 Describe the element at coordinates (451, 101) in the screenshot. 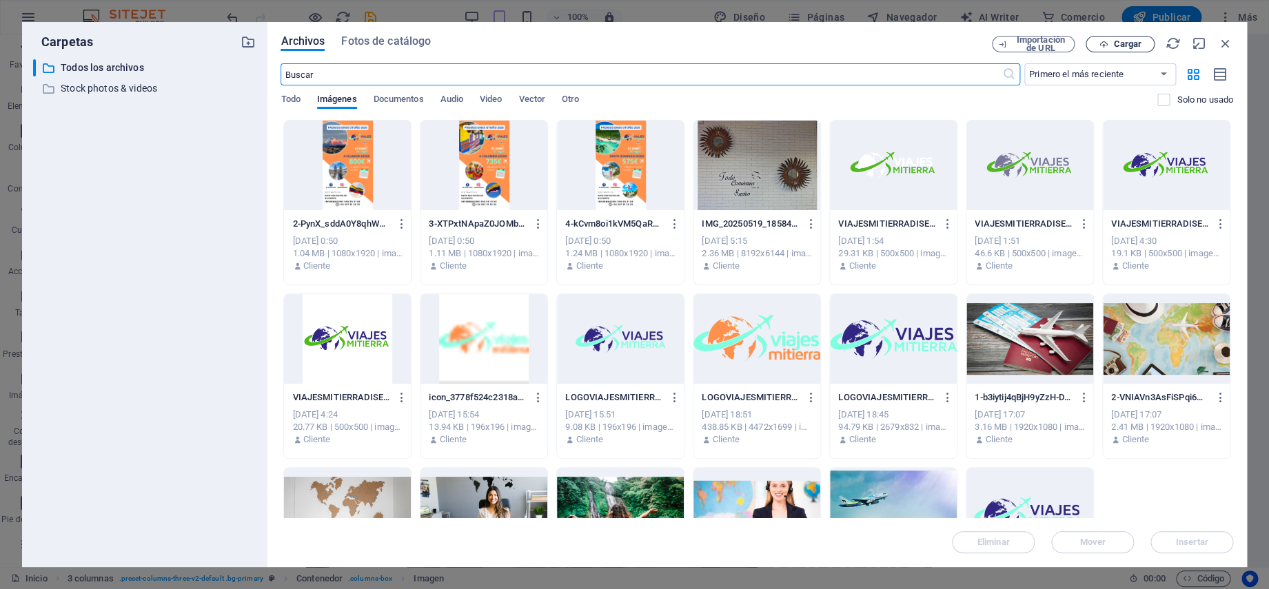

I see `span: Audio` at that location.